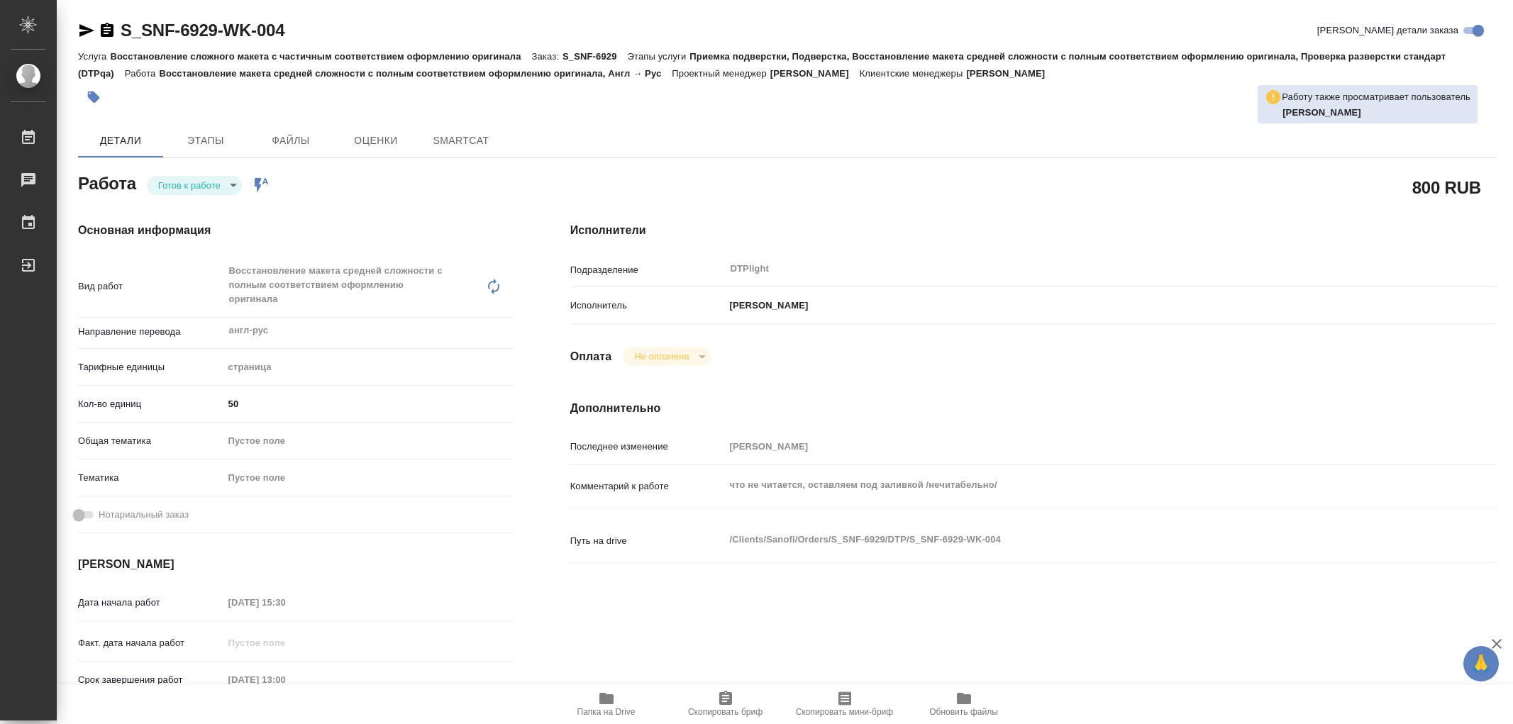 The width and height of the screenshot is (1513, 724). What do you see at coordinates (94, 56) in the screenshot?
I see `p: Услуга` at bounding box center [94, 56].